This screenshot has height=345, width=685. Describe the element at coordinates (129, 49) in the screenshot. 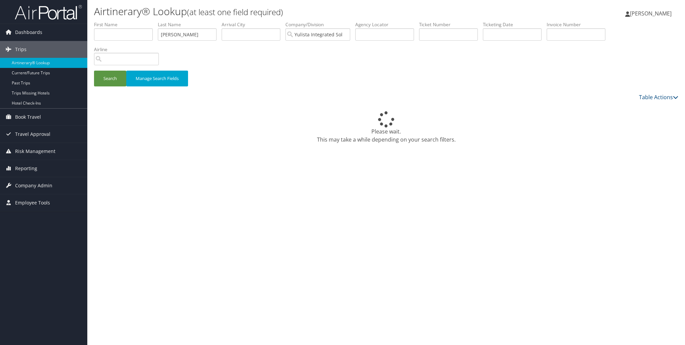

I see `label: Airline` at that location.